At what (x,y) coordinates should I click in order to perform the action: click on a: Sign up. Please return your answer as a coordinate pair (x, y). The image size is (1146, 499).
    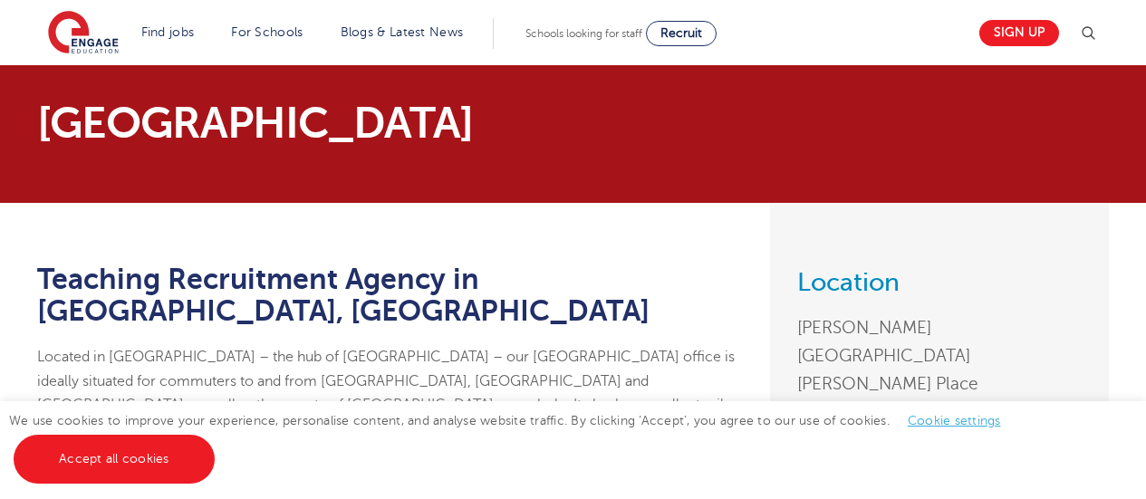
    Looking at the image, I should click on (1019, 33).